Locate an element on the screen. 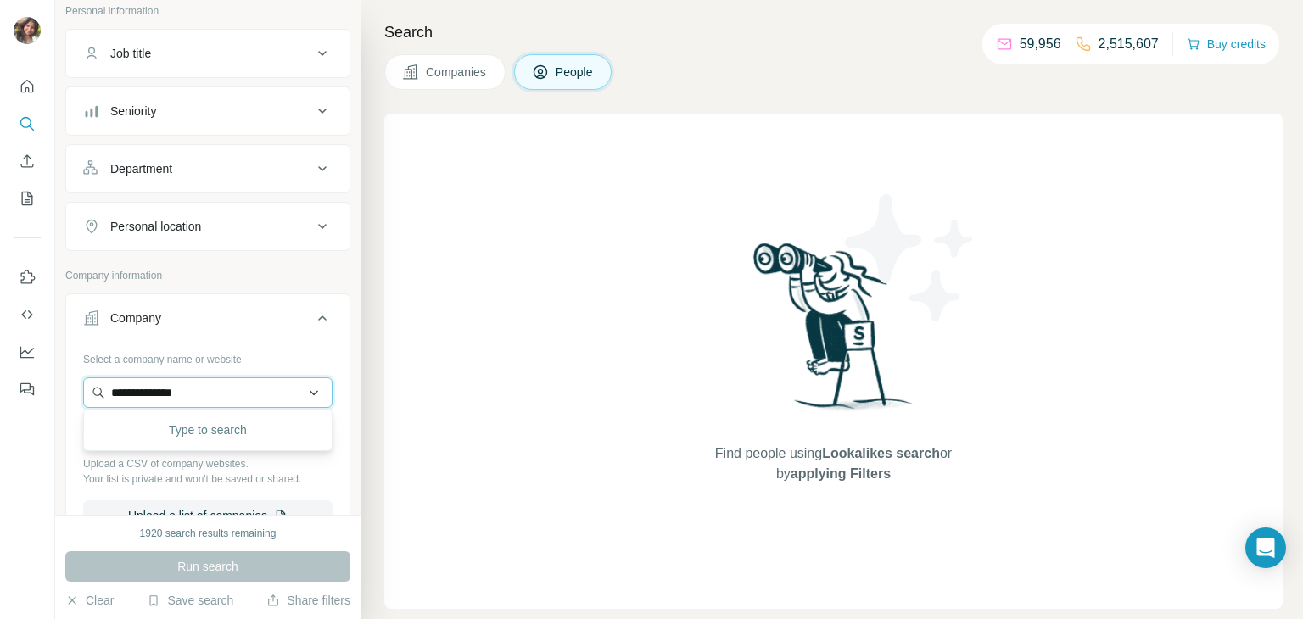 The image size is (1303, 619). div: Company is located at coordinates (136, 318).